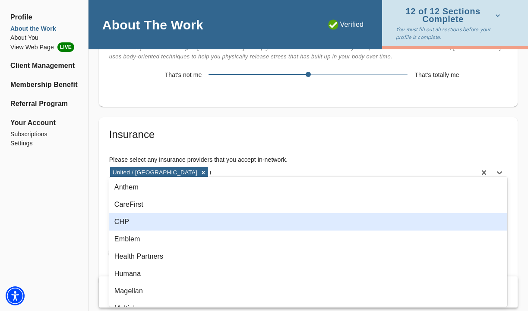 The height and width of the screenshot is (311, 528). What do you see at coordinates (44, 134) in the screenshot?
I see `a: Subscriptions` at bounding box center [44, 134].